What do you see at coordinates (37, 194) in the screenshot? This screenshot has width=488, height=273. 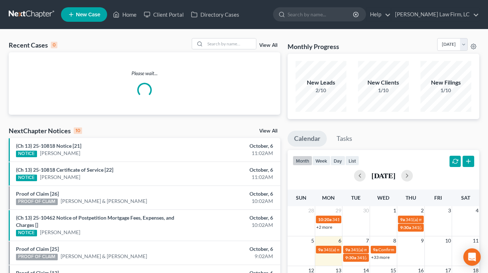 I see `a: Proof of Claim [26]` at bounding box center [37, 194].